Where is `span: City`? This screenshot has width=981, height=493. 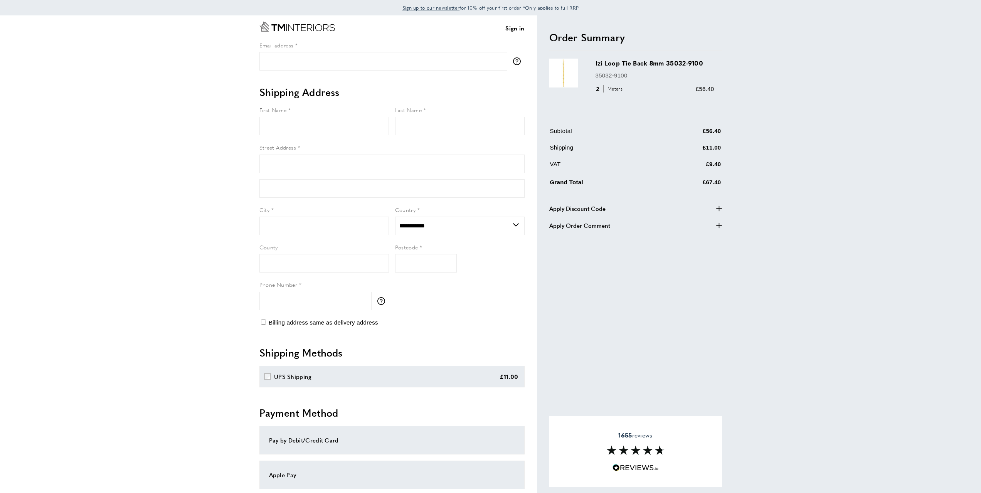
span: City is located at coordinates (264, 210).